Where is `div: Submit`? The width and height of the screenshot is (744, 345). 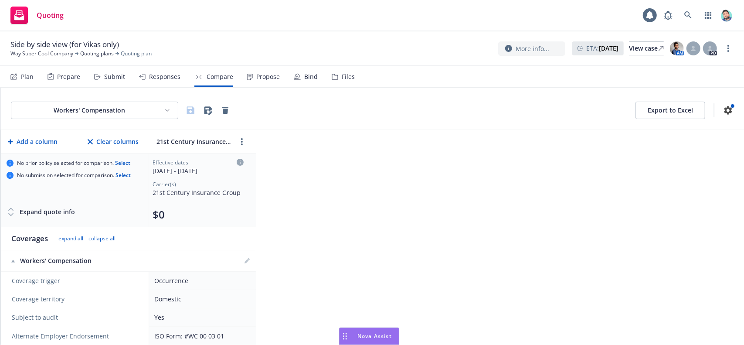 div: Submit is located at coordinates (115, 77).